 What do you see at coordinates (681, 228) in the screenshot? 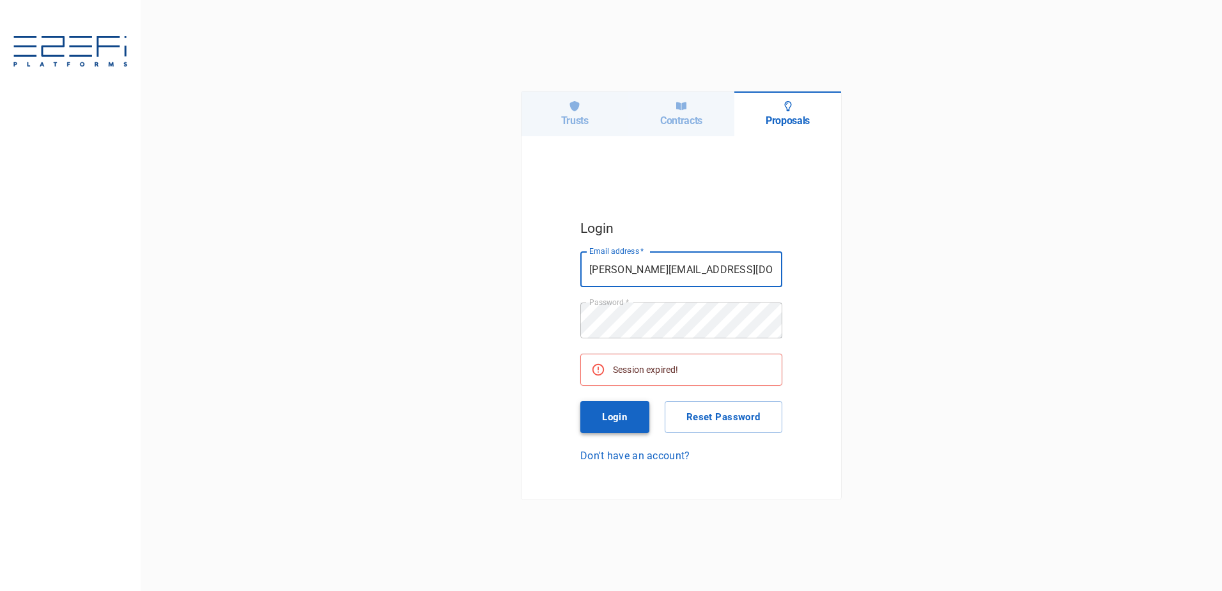
I see `h5: Login` at bounding box center [681, 228].